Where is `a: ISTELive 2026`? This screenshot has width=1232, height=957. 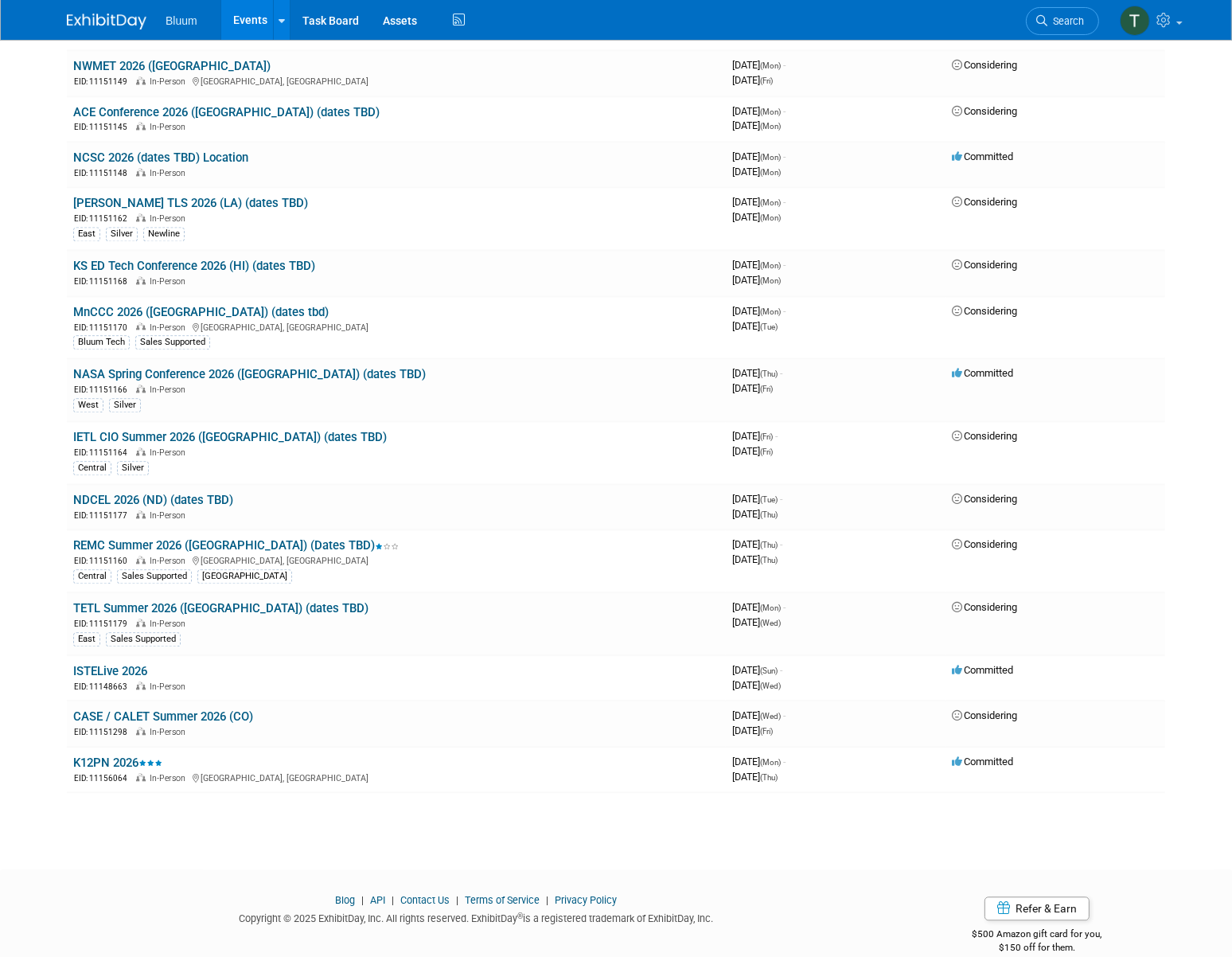 a: ISTELive 2026 is located at coordinates (110, 671).